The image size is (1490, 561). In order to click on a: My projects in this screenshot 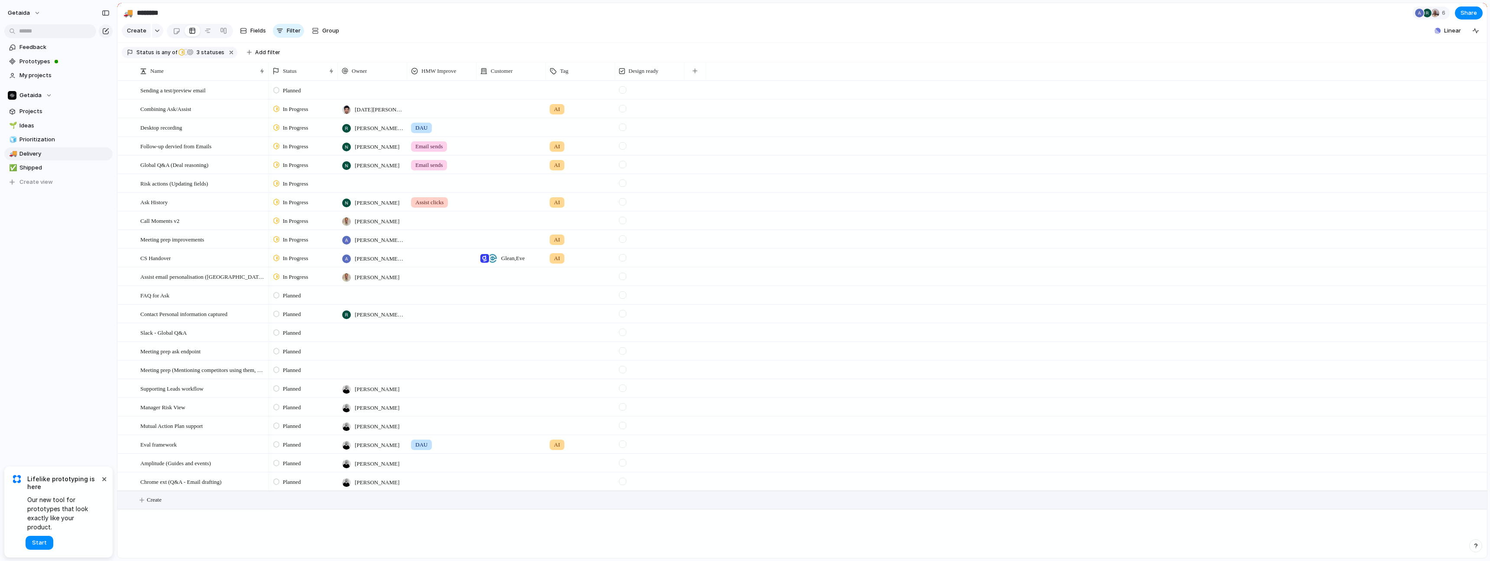, I will do `click(58, 75)`.